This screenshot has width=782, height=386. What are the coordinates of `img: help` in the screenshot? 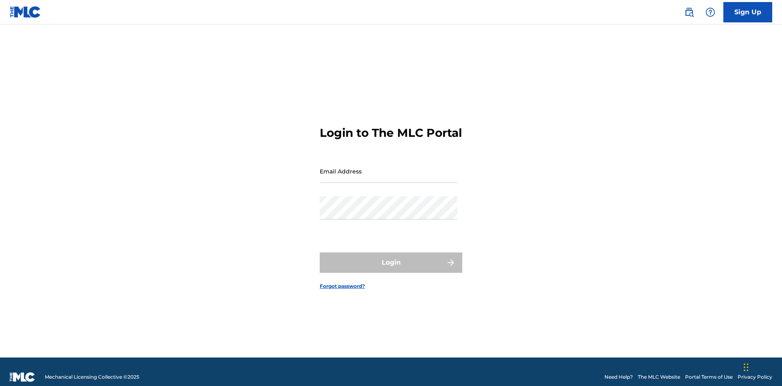 It's located at (710, 12).